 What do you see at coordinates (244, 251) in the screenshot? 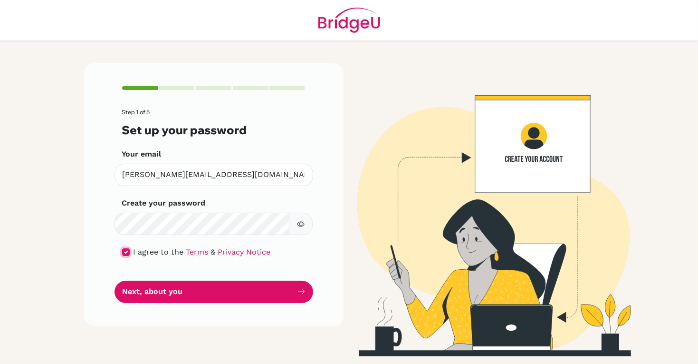
I see `a: Privacy Notice` at bounding box center [244, 251].